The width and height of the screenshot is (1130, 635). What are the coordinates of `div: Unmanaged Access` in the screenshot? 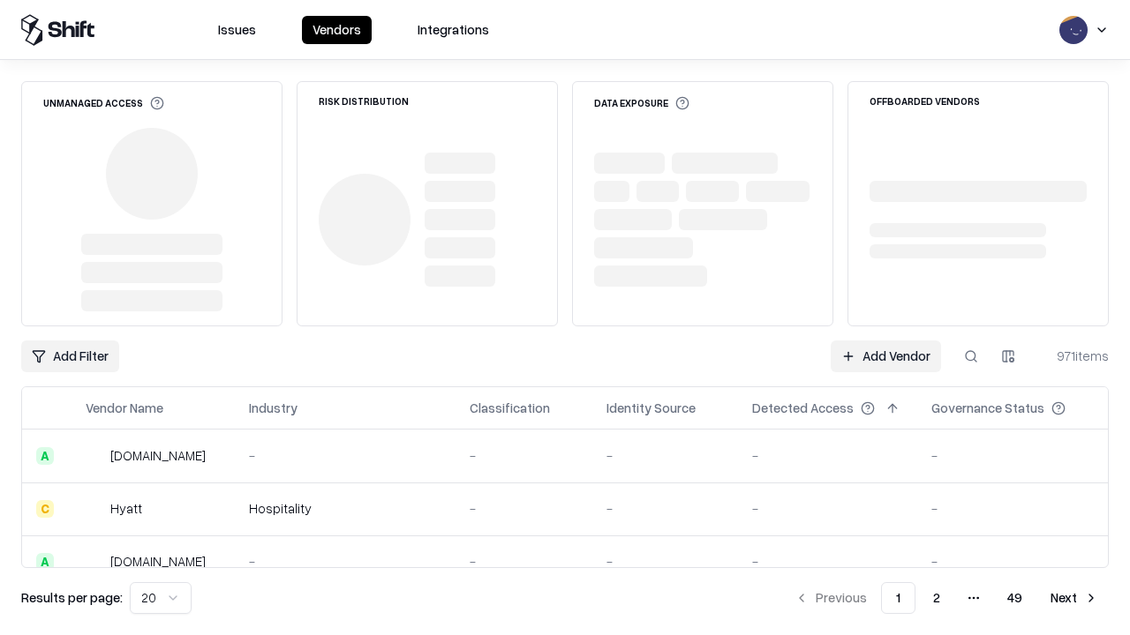 It's located at (103, 103).